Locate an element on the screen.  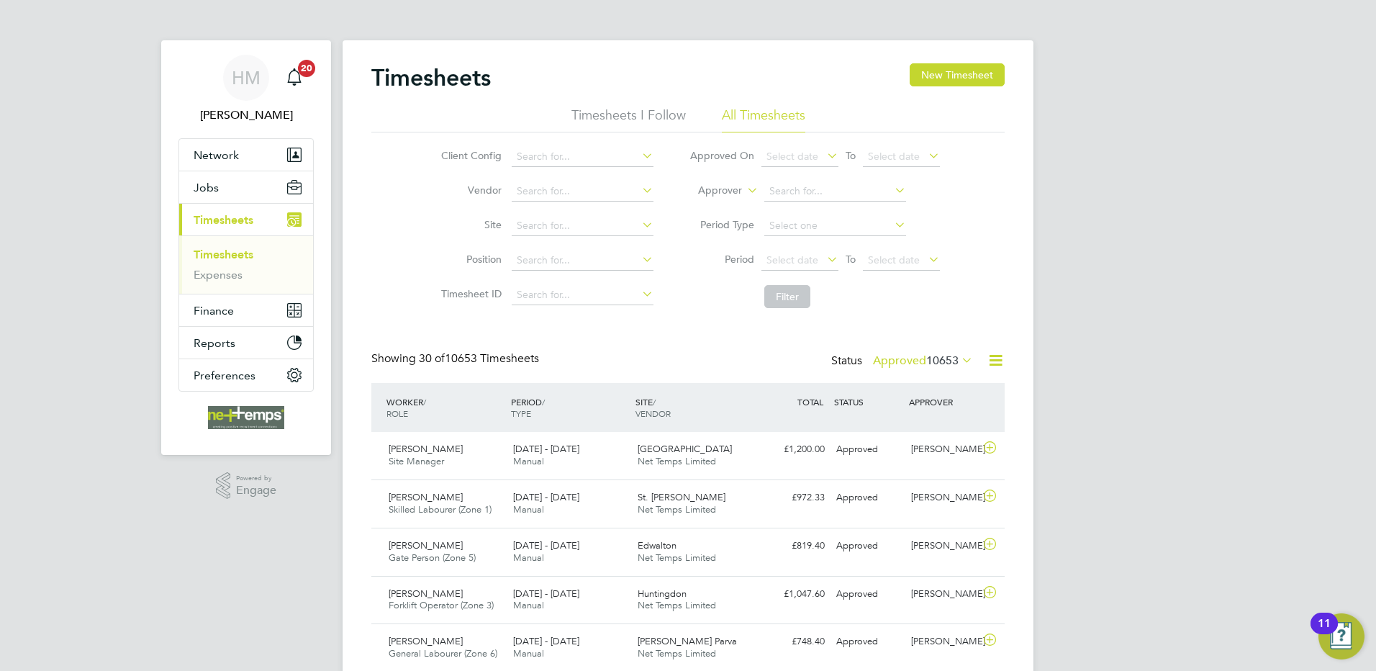
button: Finance is located at coordinates (246, 310).